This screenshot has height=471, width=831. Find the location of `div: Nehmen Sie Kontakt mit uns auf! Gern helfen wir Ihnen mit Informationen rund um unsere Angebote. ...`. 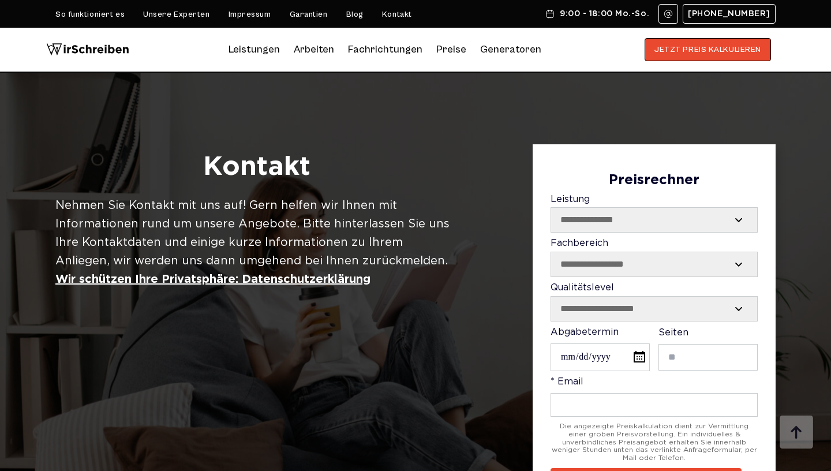

div: Nehmen Sie Kontakt mit uns auf! Gern helfen wir Ihnen mit Informationen rund um unsere Angebote. ... is located at coordinates (256, 242).